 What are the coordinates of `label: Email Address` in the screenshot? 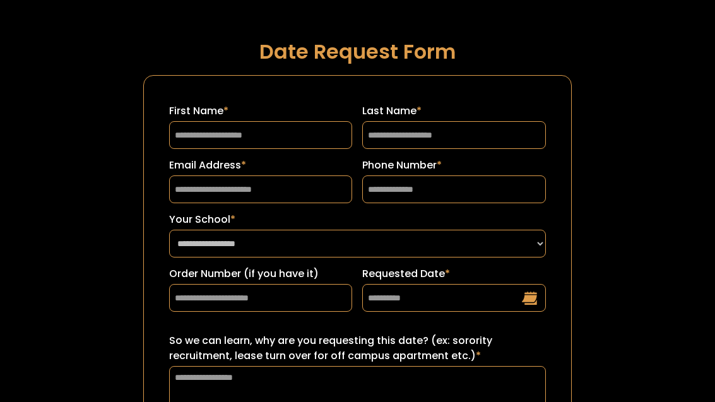 It's located at (260, 165).